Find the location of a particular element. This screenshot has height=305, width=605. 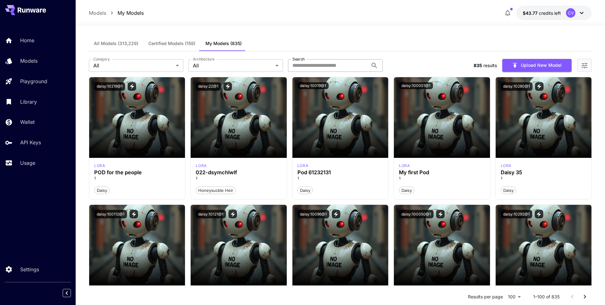

span: Honeysuckle Heir is located at coordinates (216, 191).